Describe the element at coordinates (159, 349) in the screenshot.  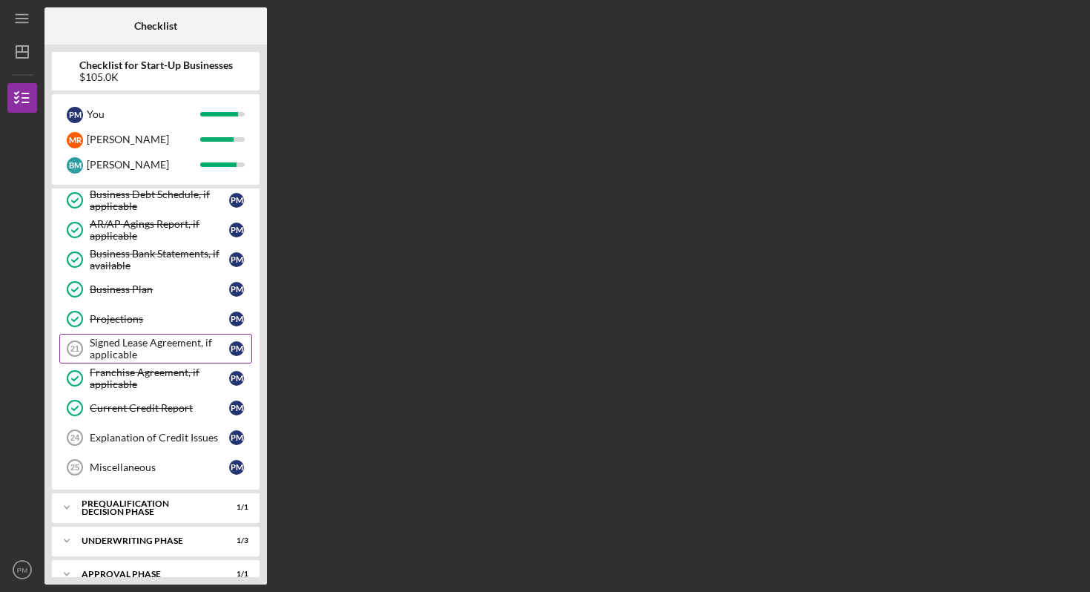
I see `div: Signed Lease Agreement, if applicable` at that location.